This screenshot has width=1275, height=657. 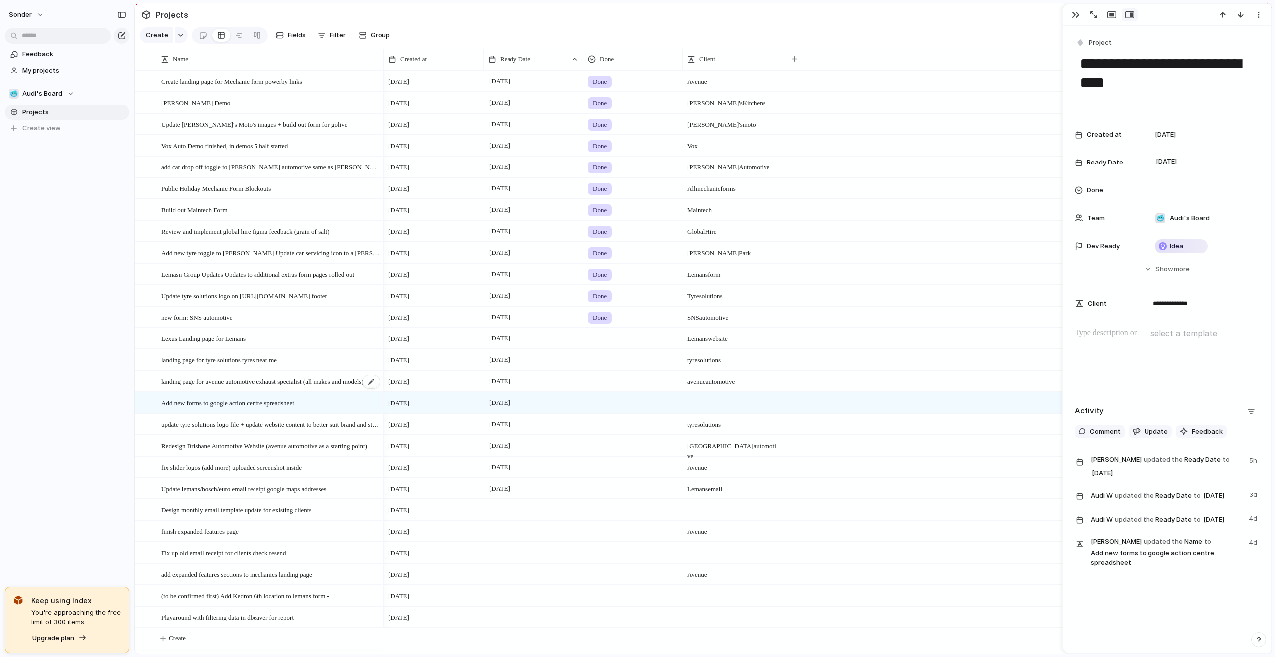 What do you see at coordinates (733, 486) in the screenshot?
I see `span: Lemans email` at bounding box center [733, 486].